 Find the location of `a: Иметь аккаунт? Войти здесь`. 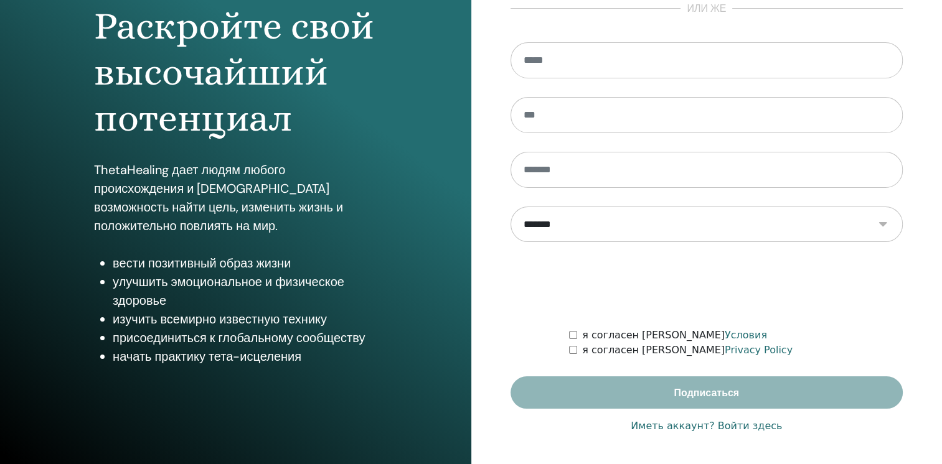

a: Иметь аккаунт? Войти здесь is located at coordinates (706, 426).